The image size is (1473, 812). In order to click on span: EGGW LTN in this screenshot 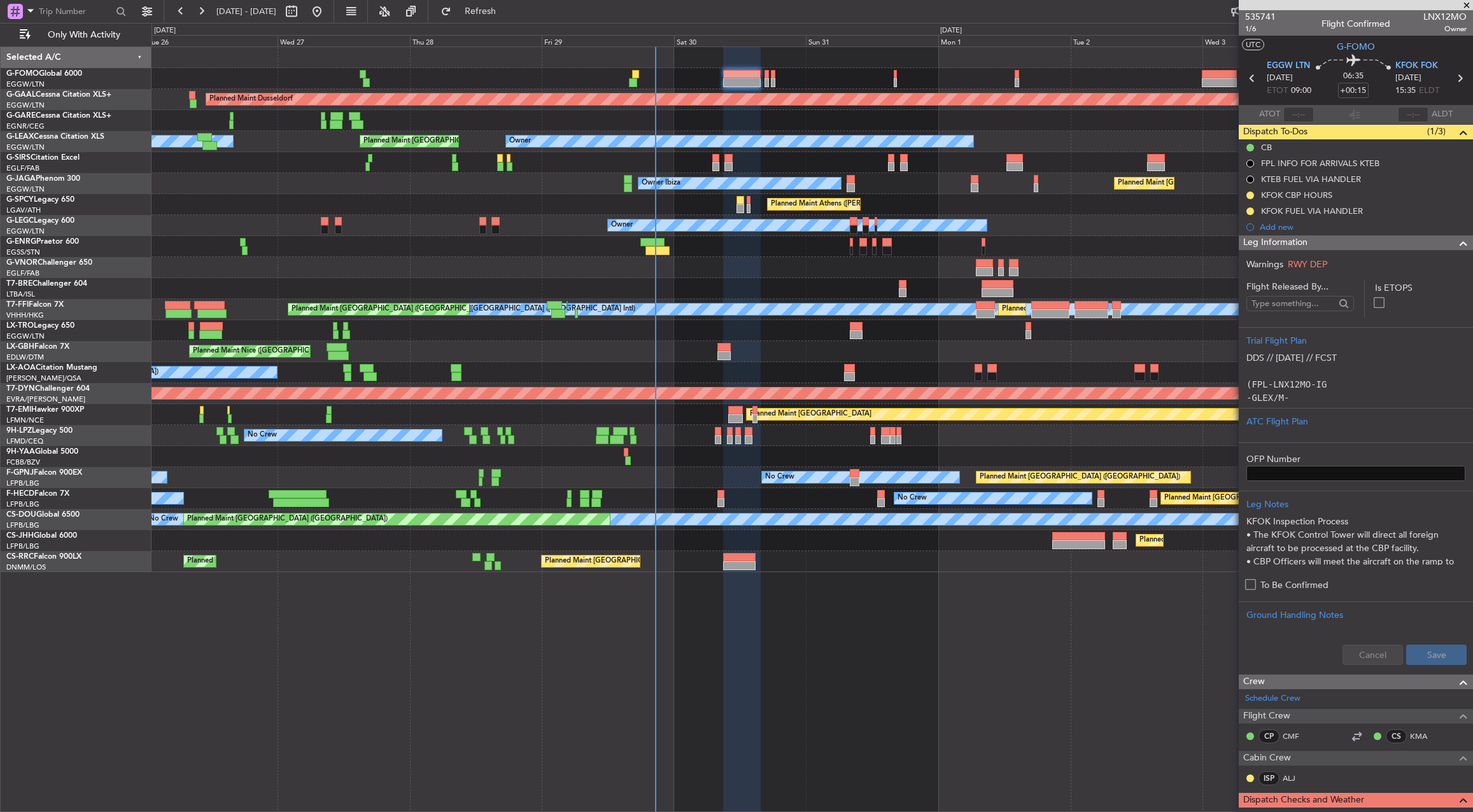, I will do `click(1288, 66)`.